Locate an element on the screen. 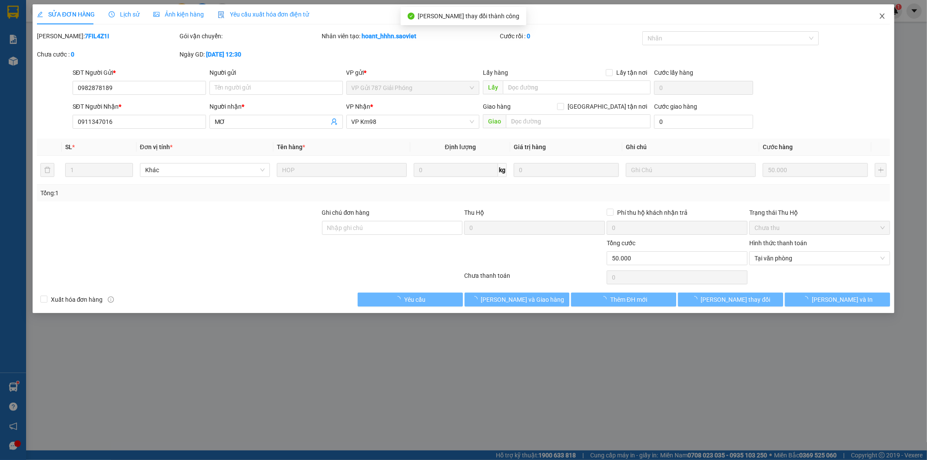  span: Lịch sử is located at coordinates (124, 14).